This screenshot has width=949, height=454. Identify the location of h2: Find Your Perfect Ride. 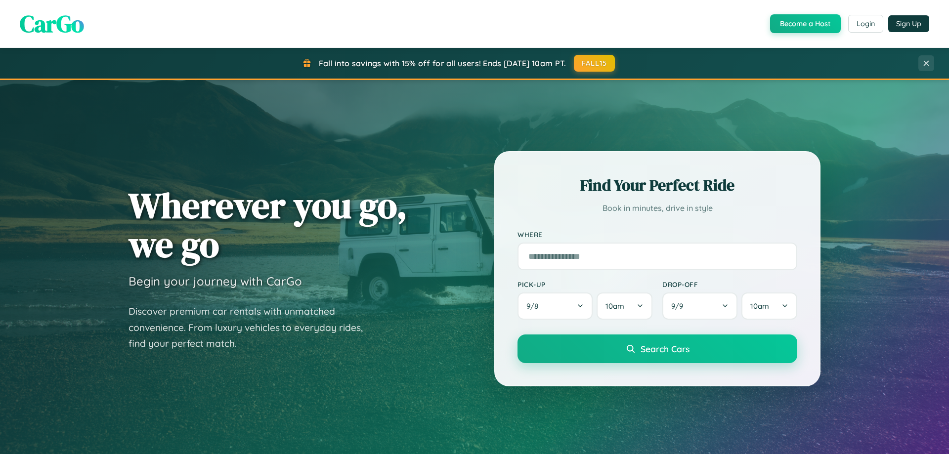
(657, 185).